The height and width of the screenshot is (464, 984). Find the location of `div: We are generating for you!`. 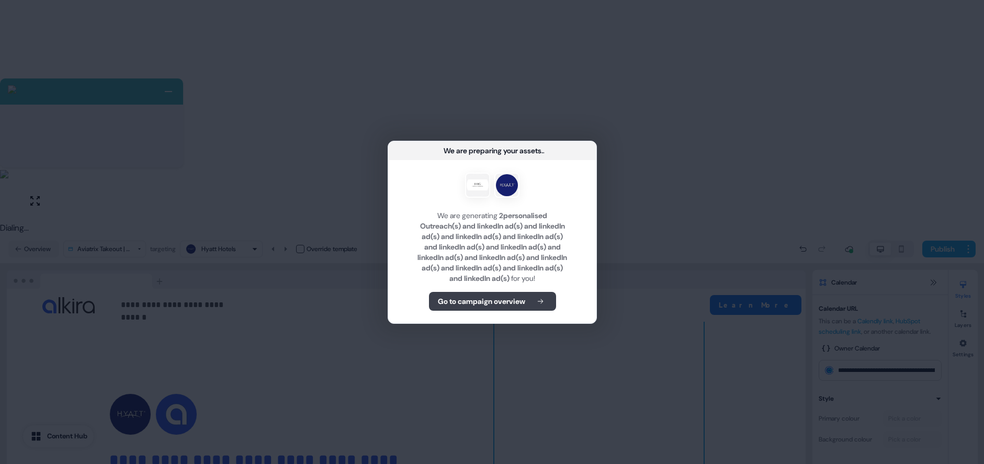

div: We are generating for you! is located at coordinates (492, 247).